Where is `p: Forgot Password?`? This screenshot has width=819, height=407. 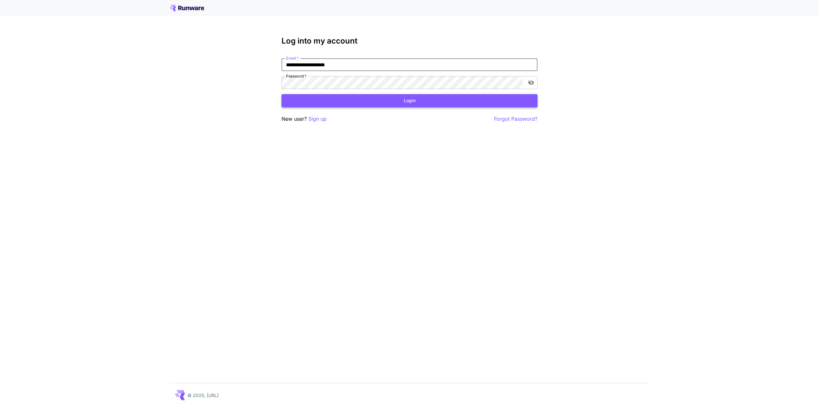
p: Forgot Password? is located at coordinates (516, 119).